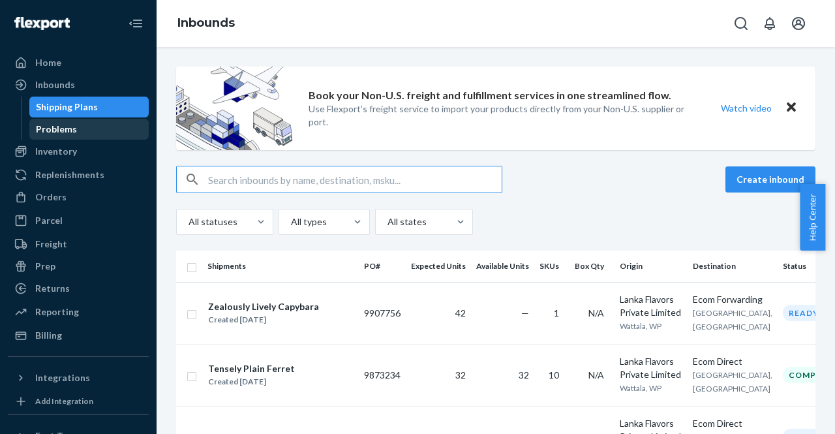 The image size is (835, 434). Describe the element at coordinates (741, 23) in the screenshot. I see `button: Open Search Box` at that location.